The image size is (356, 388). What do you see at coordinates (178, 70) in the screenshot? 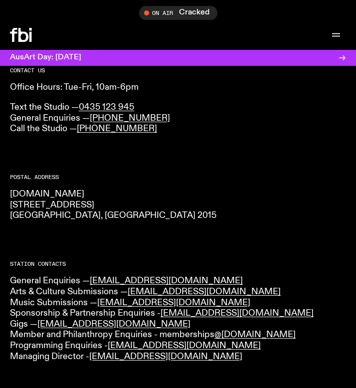
I see `h2: CONTACT US` at bounding box center [178, 70].